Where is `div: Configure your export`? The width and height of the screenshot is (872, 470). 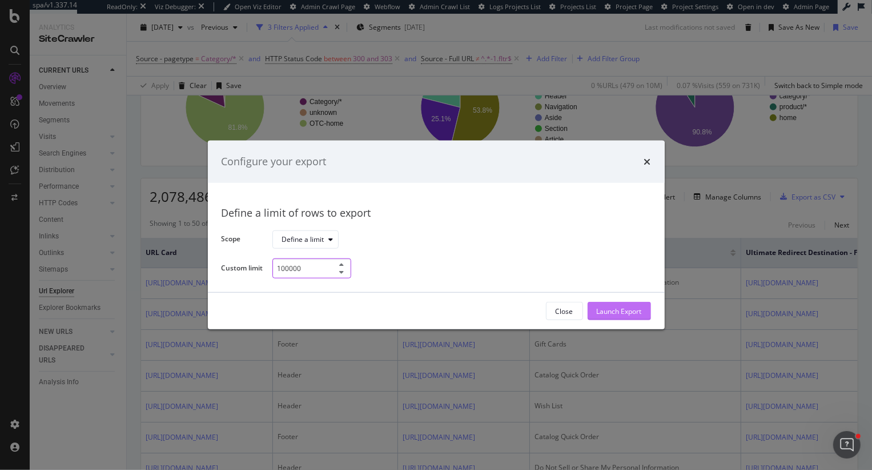 div: Configure your export is located at coordinates (274, 162).